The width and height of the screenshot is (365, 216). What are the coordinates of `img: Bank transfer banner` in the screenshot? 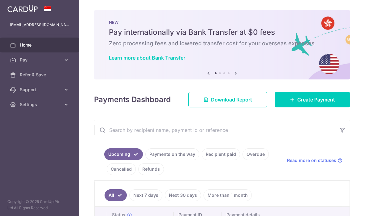 It's located at (222, 45).